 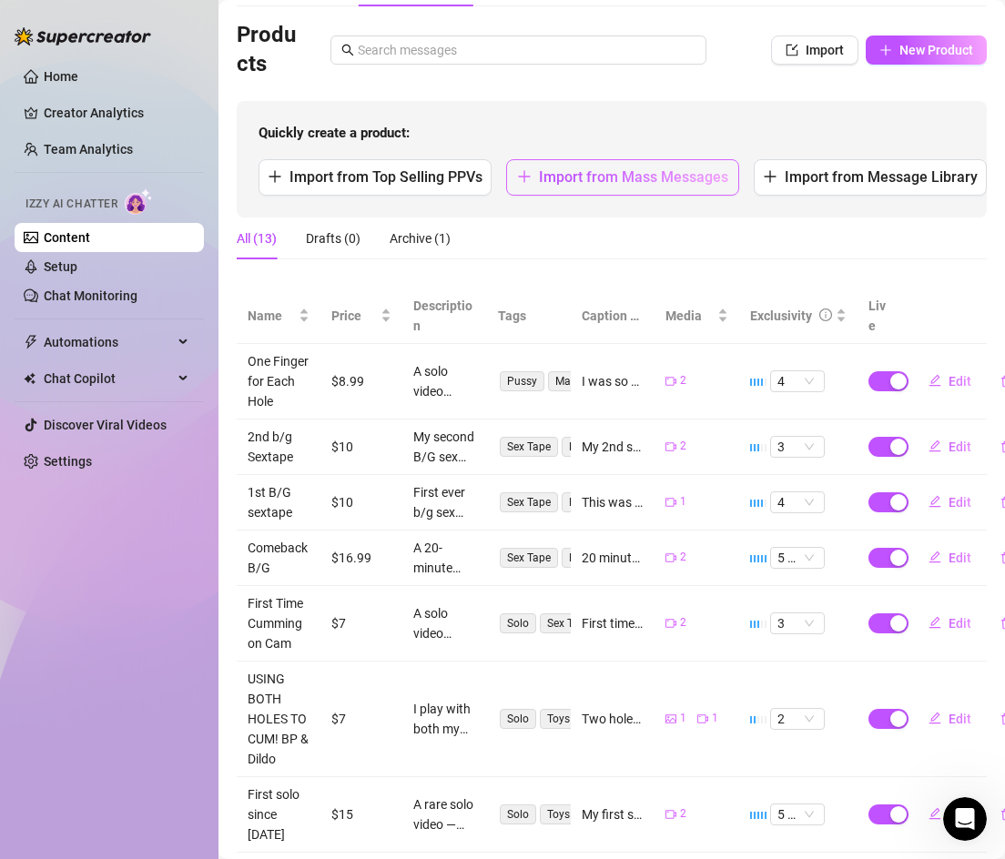 What do you see at coordinates (444, 447) in the screenshot?
I see `div: My second B/G sex tape with @andylois 💦. I get so wet when he fingers me, and I can’t wait as he ...` at bounding box center [444, 447].